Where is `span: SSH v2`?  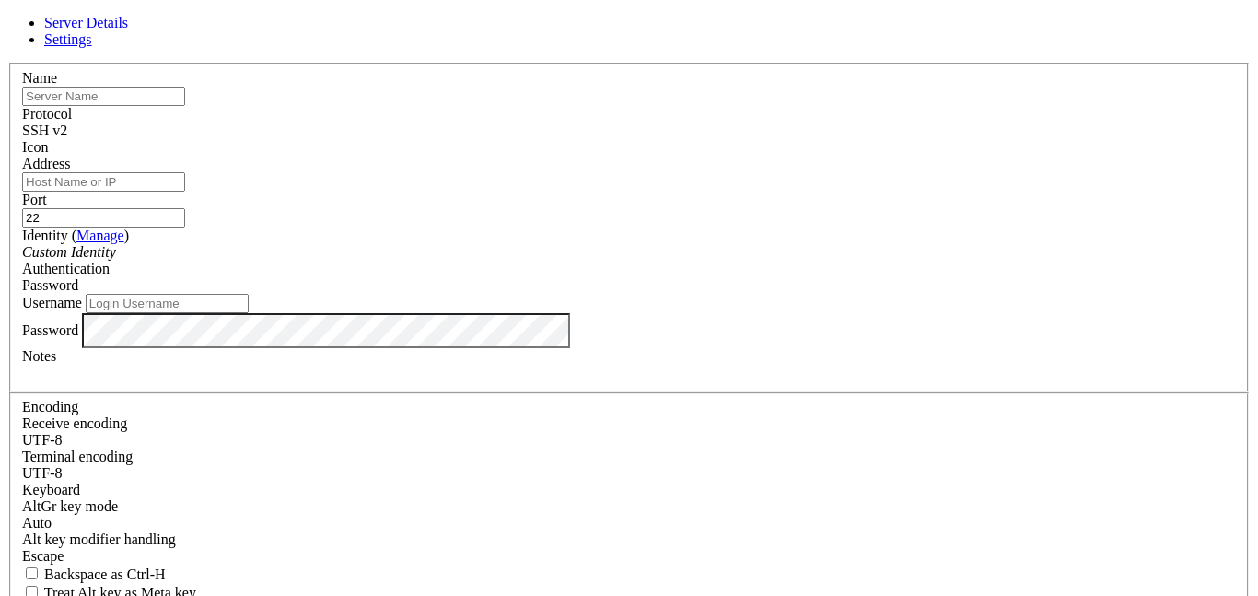 span: SSH v2 is located at coordinates (44, 130).